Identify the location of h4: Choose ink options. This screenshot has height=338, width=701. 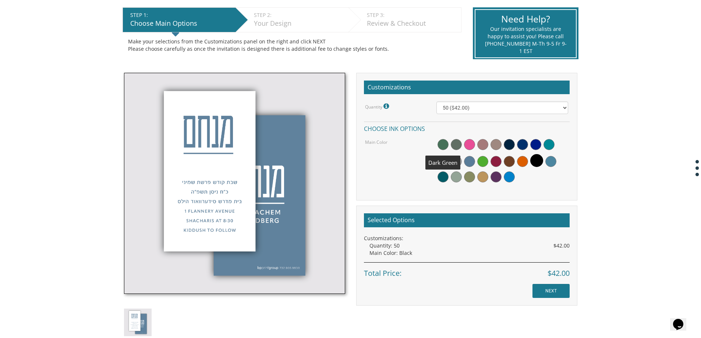
(467, 128).